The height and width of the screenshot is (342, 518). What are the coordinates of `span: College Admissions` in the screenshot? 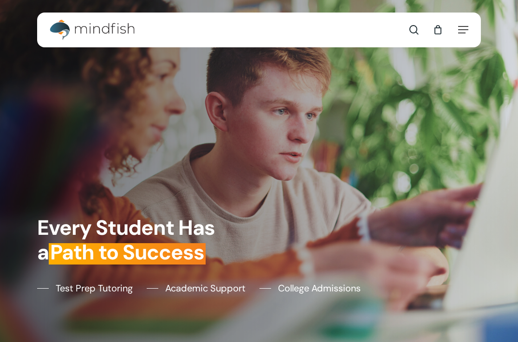 It's located at (320, 288).